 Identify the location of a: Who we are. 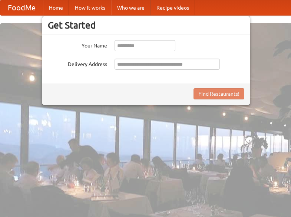
(131, 8).